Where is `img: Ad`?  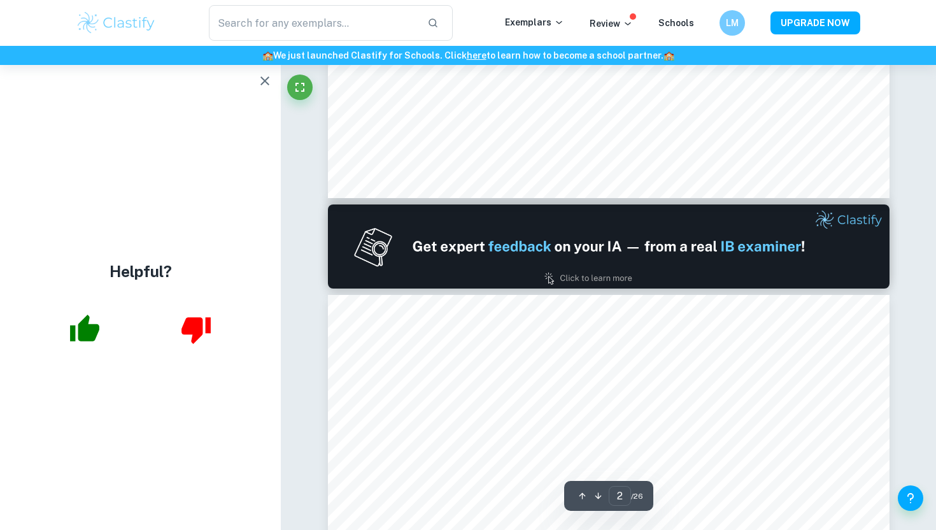
img: Ad is located at coordinates (609, 246).